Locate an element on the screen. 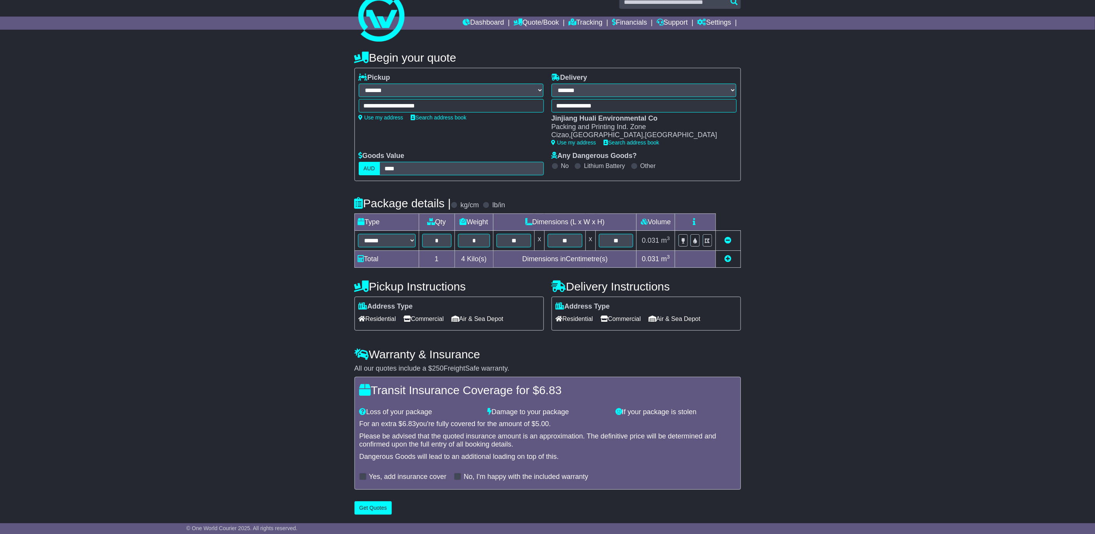 This screenshot has width=1095, height=534. h4: Warranty & Insurance is located at coordinates (548, 354).